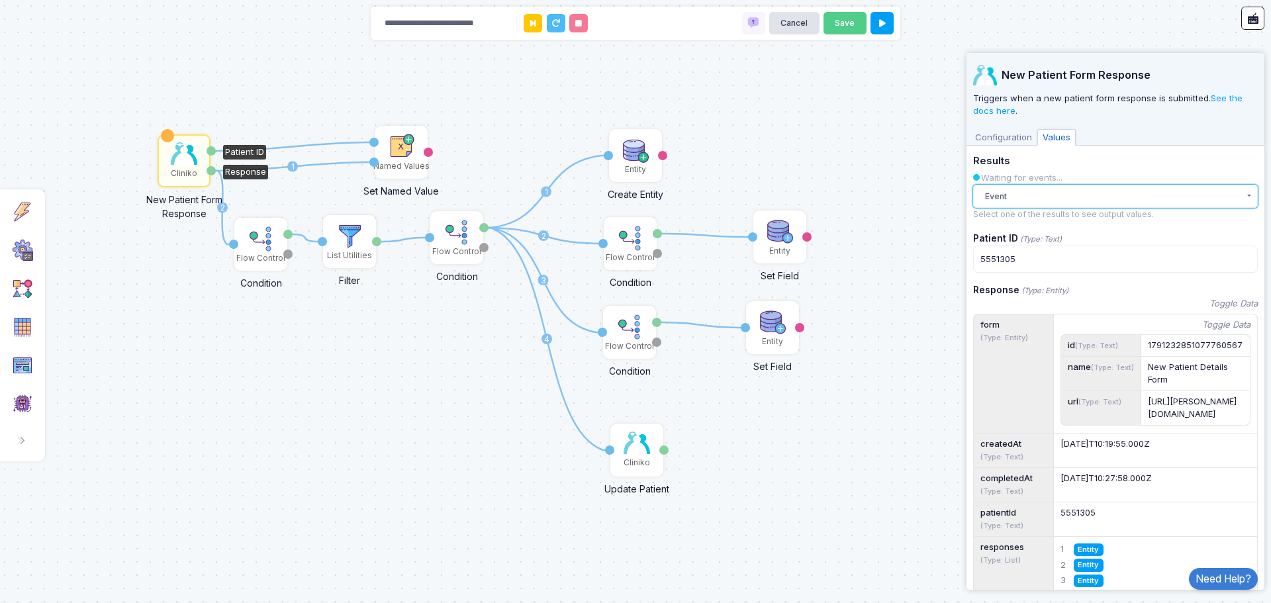  Describe the element at coordinates (996, 289) in the screenshot. I see `span: Response` at that location.